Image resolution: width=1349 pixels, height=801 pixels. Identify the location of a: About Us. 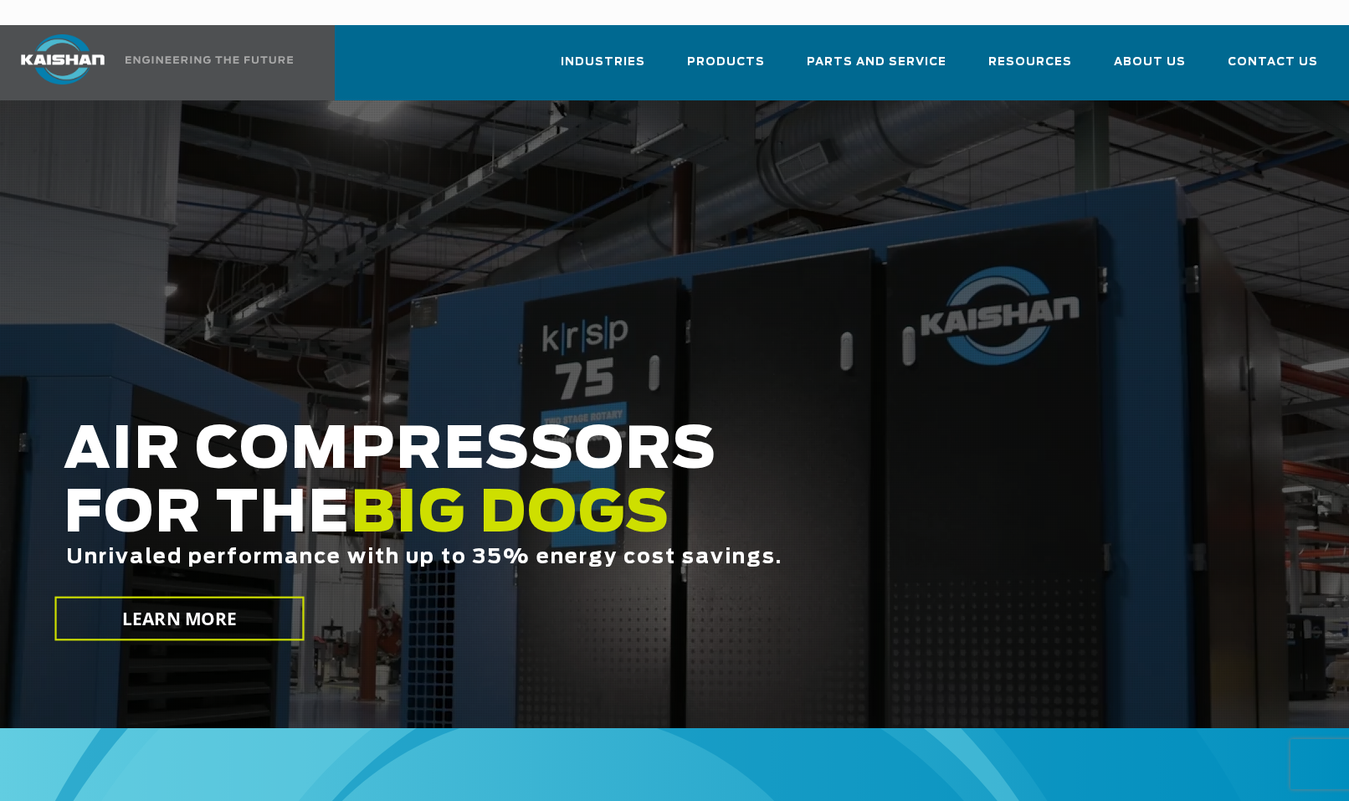
(1150, 69).